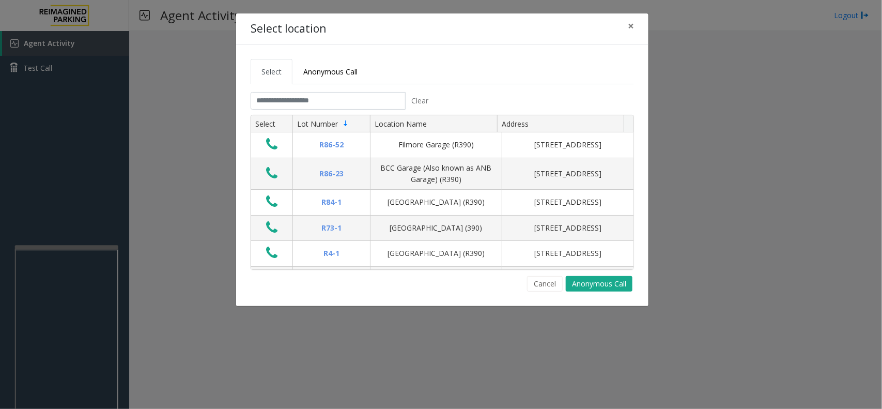 The height and width of the screenshot is (409, 882). I want to click on span: Location Name, so click(400, 123).